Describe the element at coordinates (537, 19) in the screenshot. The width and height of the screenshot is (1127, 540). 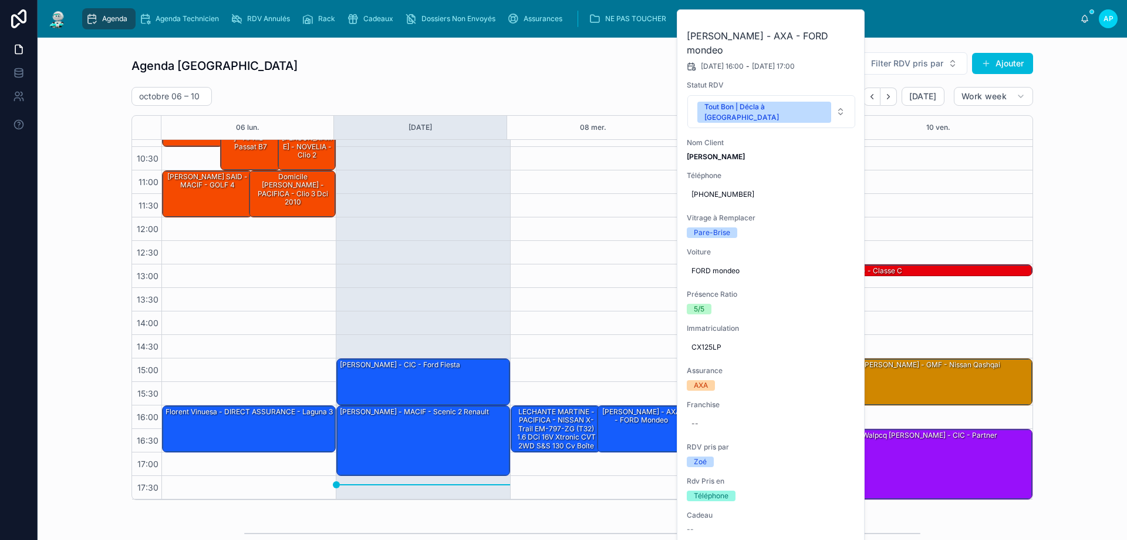
I see `a: Assurances` at that location.